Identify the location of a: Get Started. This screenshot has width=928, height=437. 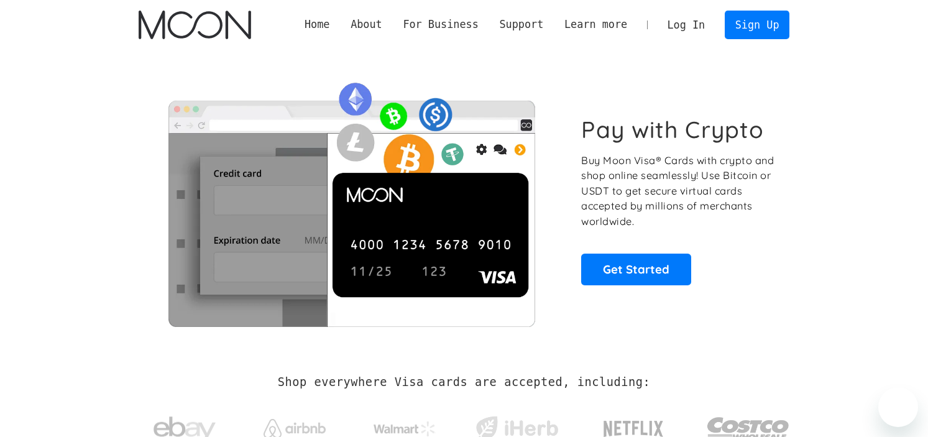
(636, 269).